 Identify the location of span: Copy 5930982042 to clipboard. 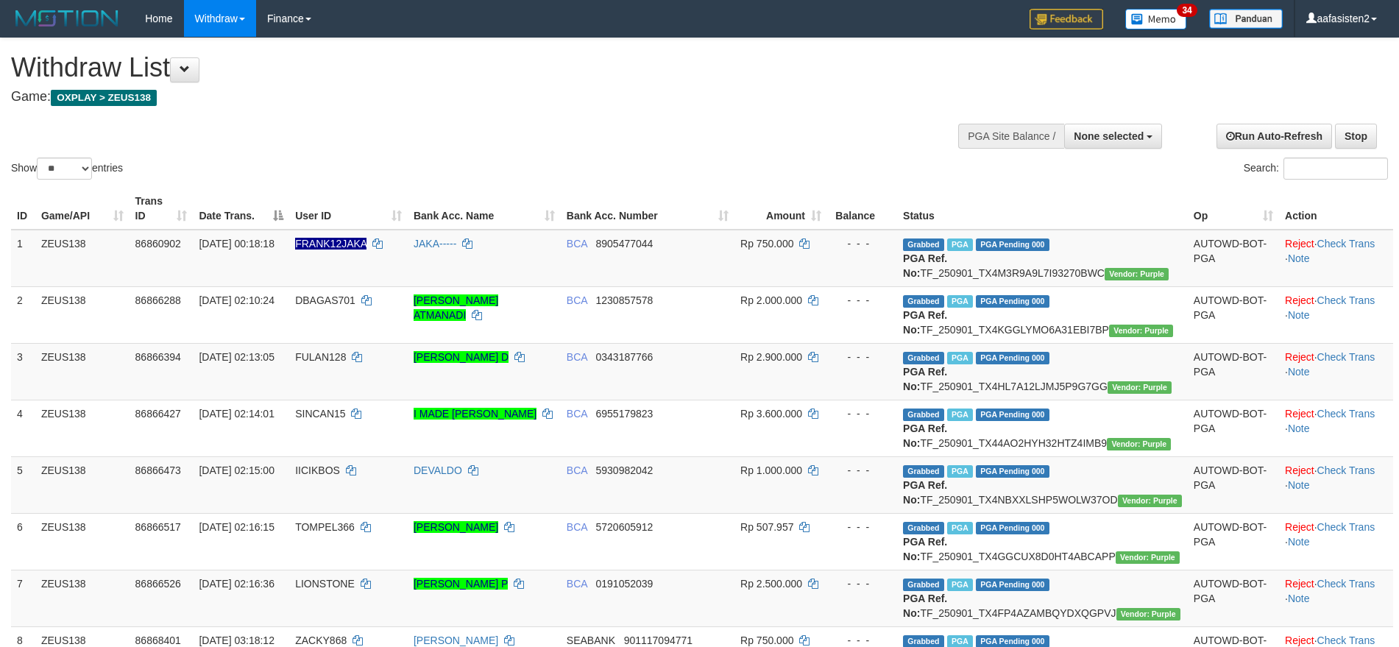
(625, 470).